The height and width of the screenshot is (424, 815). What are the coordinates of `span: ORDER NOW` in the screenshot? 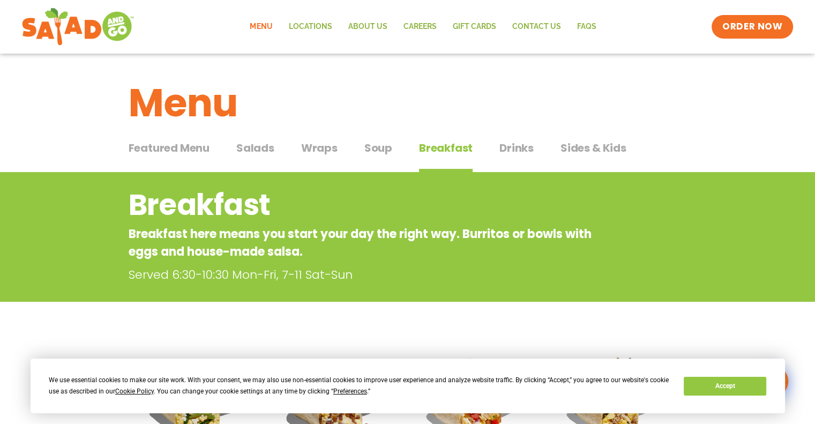 It's located at (752, 27).